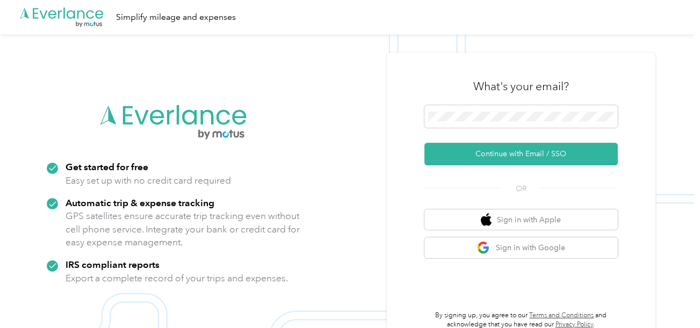  What do you see at coordinates (521, 87) in the screenshot?
I see `h3: What's your email?` at bounding box center [521, 87].